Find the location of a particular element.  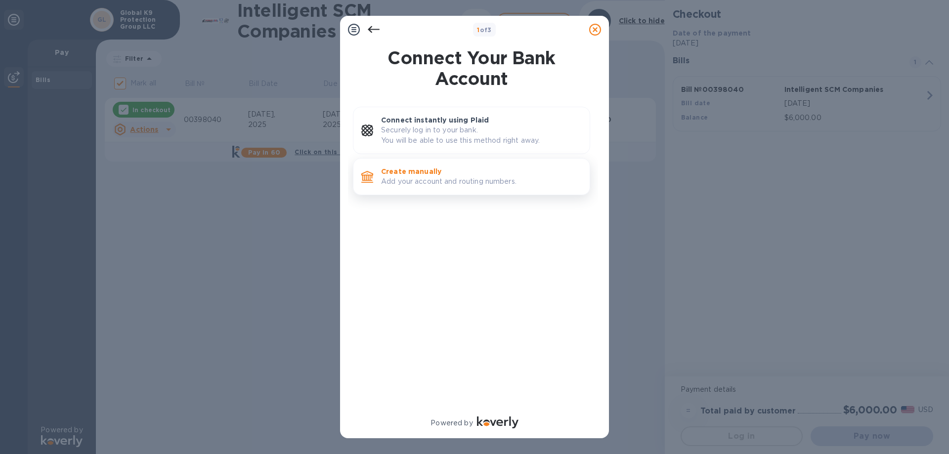

b: of 3 is located at coordinates (484, 30).